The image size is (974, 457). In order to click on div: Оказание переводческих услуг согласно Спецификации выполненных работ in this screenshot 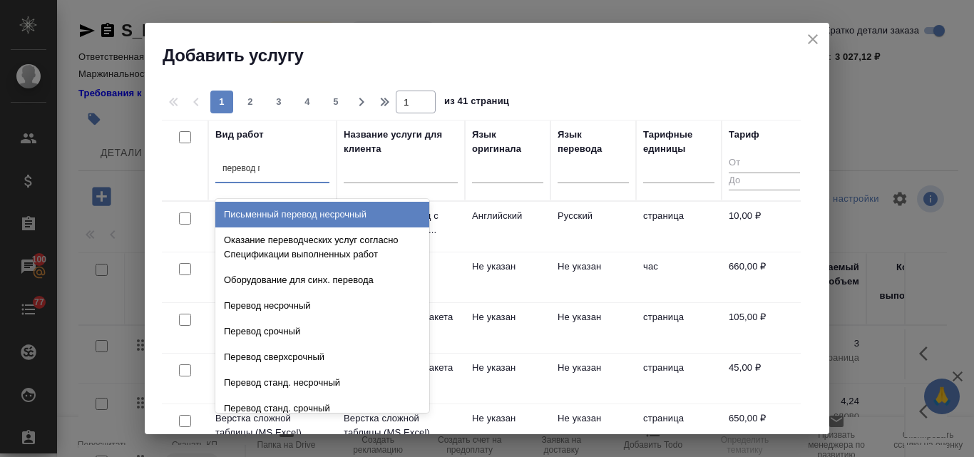, I will do `click(322, 247)`.